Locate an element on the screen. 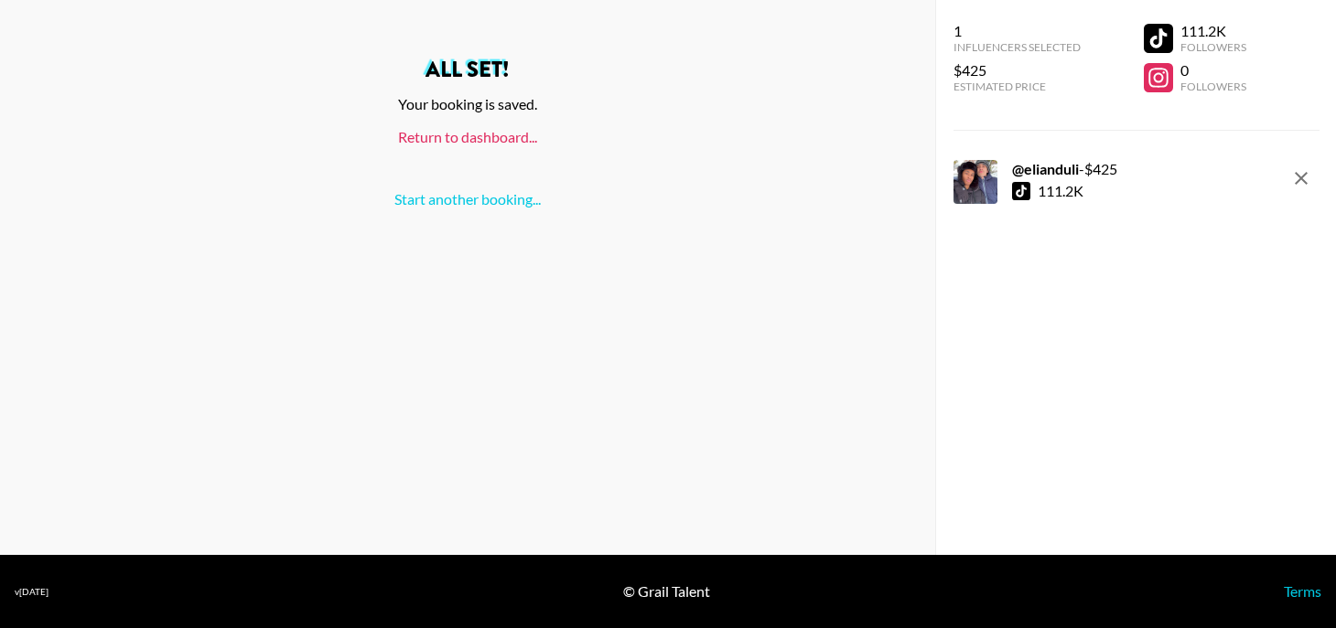 Image resolution: width=1336 pixels, height=628 pixels. div: - $ 425 is located at coordinates (1064, 169).